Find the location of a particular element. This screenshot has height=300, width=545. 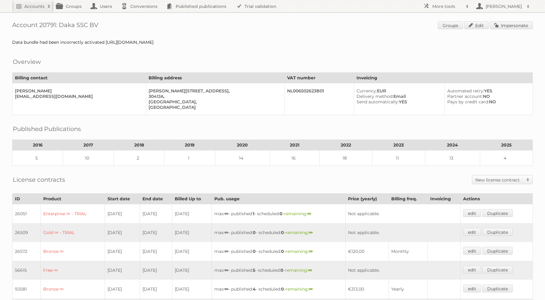

td: 2 is located at coordinates (139, 158).